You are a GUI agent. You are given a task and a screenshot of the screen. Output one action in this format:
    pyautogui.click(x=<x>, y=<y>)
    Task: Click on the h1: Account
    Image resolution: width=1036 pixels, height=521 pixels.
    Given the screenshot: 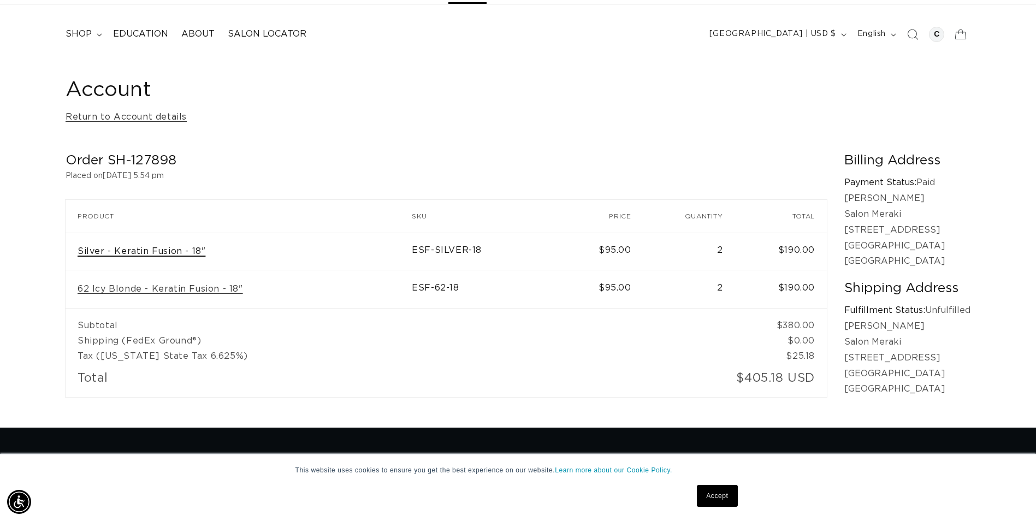 What is the action you would take?
    pyautogui.click(x=518, y=90)
    